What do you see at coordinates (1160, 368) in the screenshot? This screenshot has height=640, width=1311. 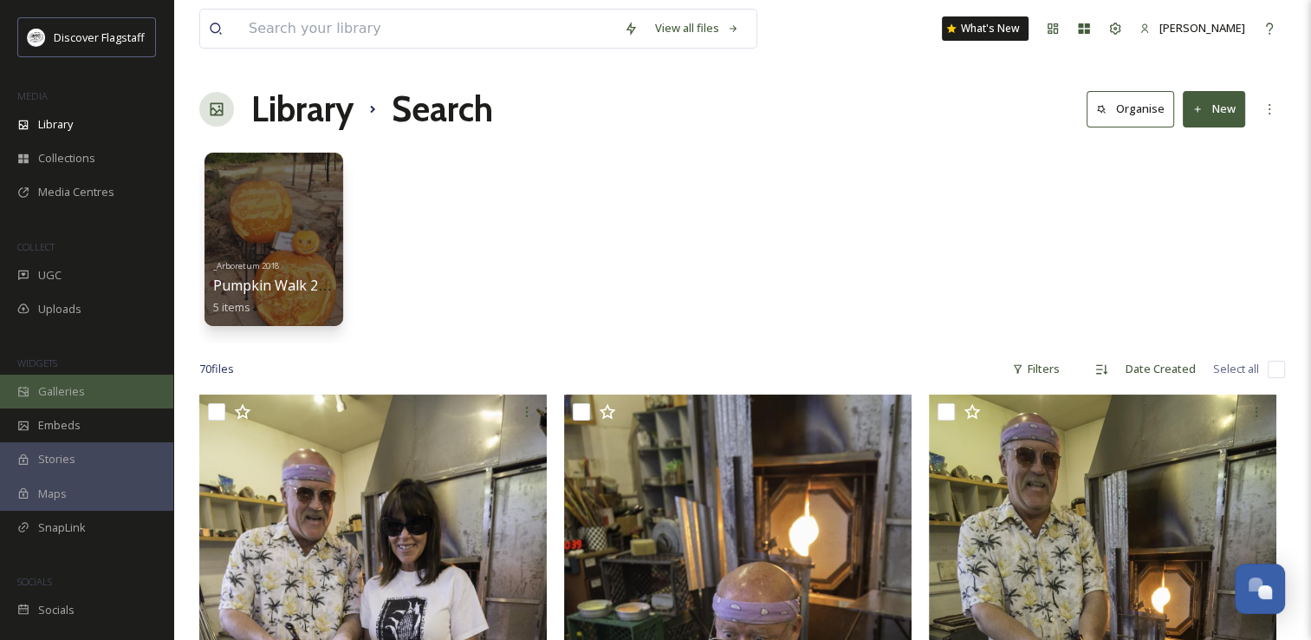 I see `div: Date Created` at bounding box center [1160, 368].